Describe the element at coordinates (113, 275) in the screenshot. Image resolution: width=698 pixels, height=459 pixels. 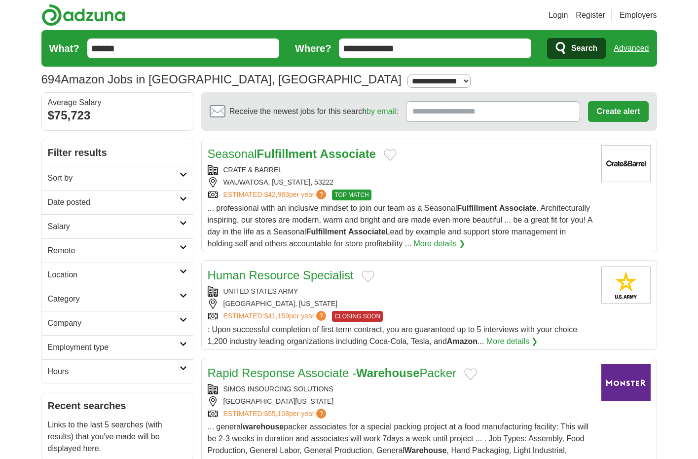
I see `h2: Location` at that location.